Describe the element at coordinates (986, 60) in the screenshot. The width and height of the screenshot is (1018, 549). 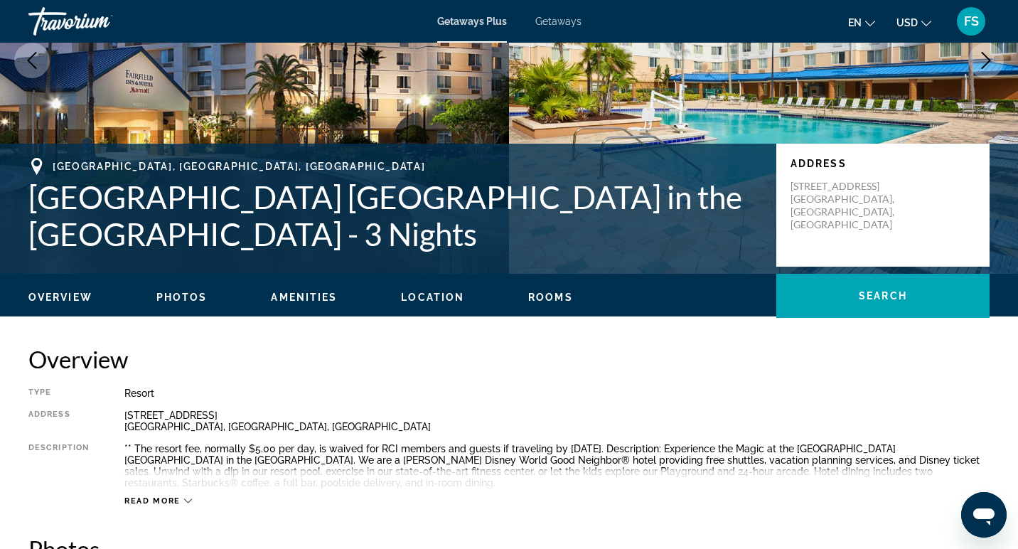
I see `button: Next image` at that location.